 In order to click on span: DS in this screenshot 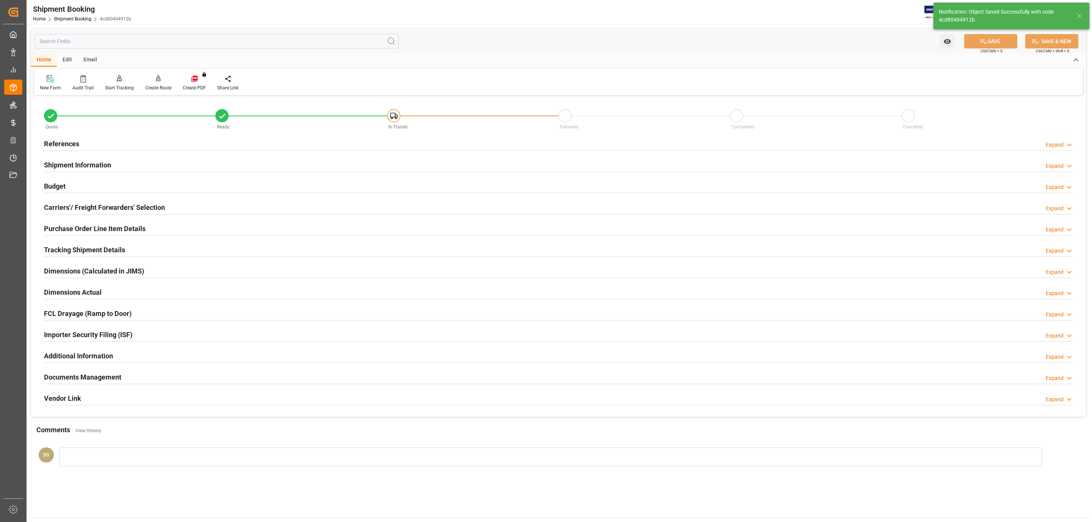, I will do `click(46, 455)`.